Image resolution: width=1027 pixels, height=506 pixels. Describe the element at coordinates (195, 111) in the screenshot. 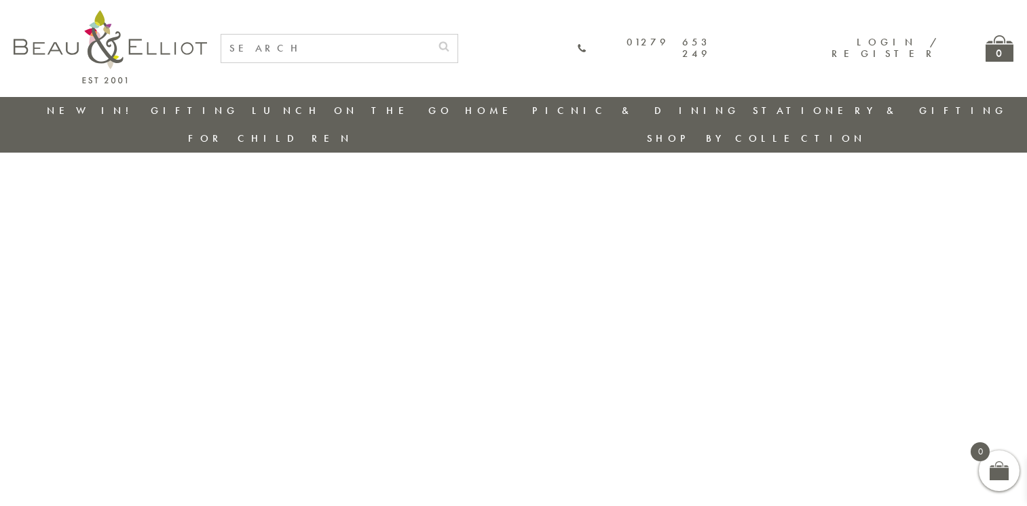

I see `a: Gifting` at that location.